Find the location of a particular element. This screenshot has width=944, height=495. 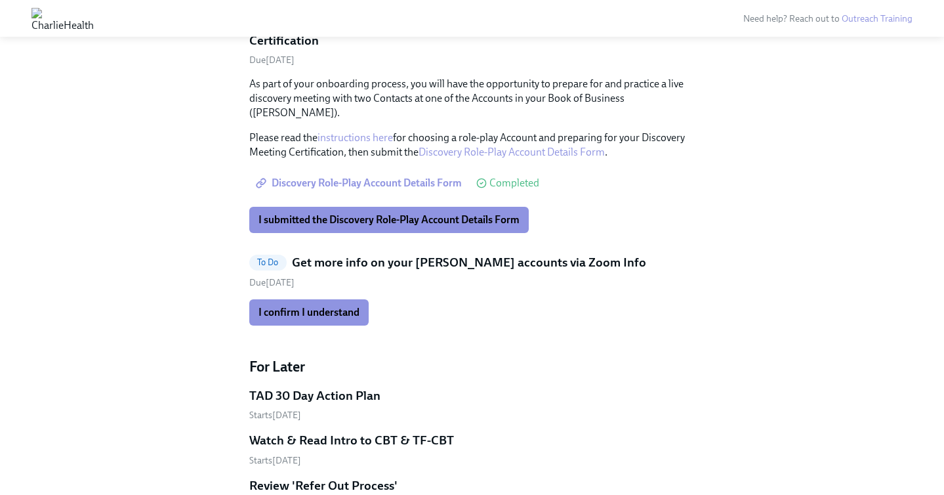

p: As part of your onboarding process, you will have the opportunity to prepare for and practice a l... is located at coordinates (472, 98).